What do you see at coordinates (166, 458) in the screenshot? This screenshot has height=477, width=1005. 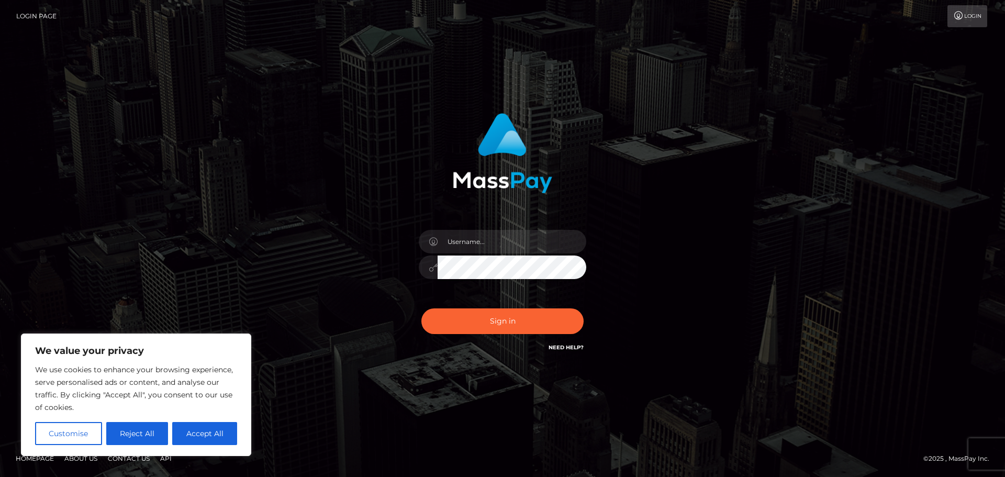 I see `a: API` at bounding box center [166, 458].